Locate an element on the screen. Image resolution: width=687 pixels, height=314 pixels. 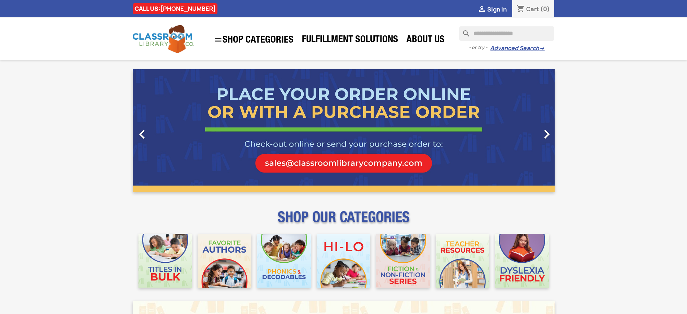
div: CALL US: is located at coordinates (175, 9).